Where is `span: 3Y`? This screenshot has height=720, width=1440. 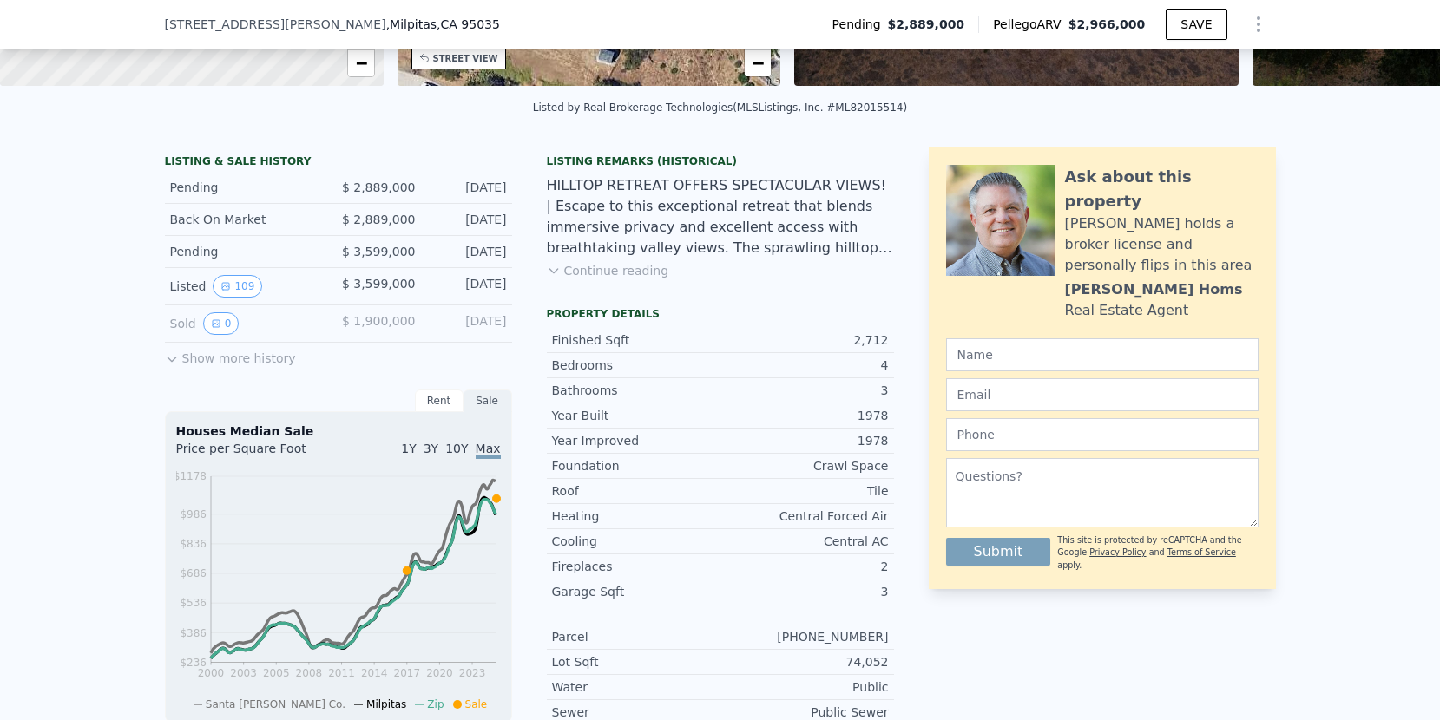
span: 3Y is located at coordinates (430, 449).